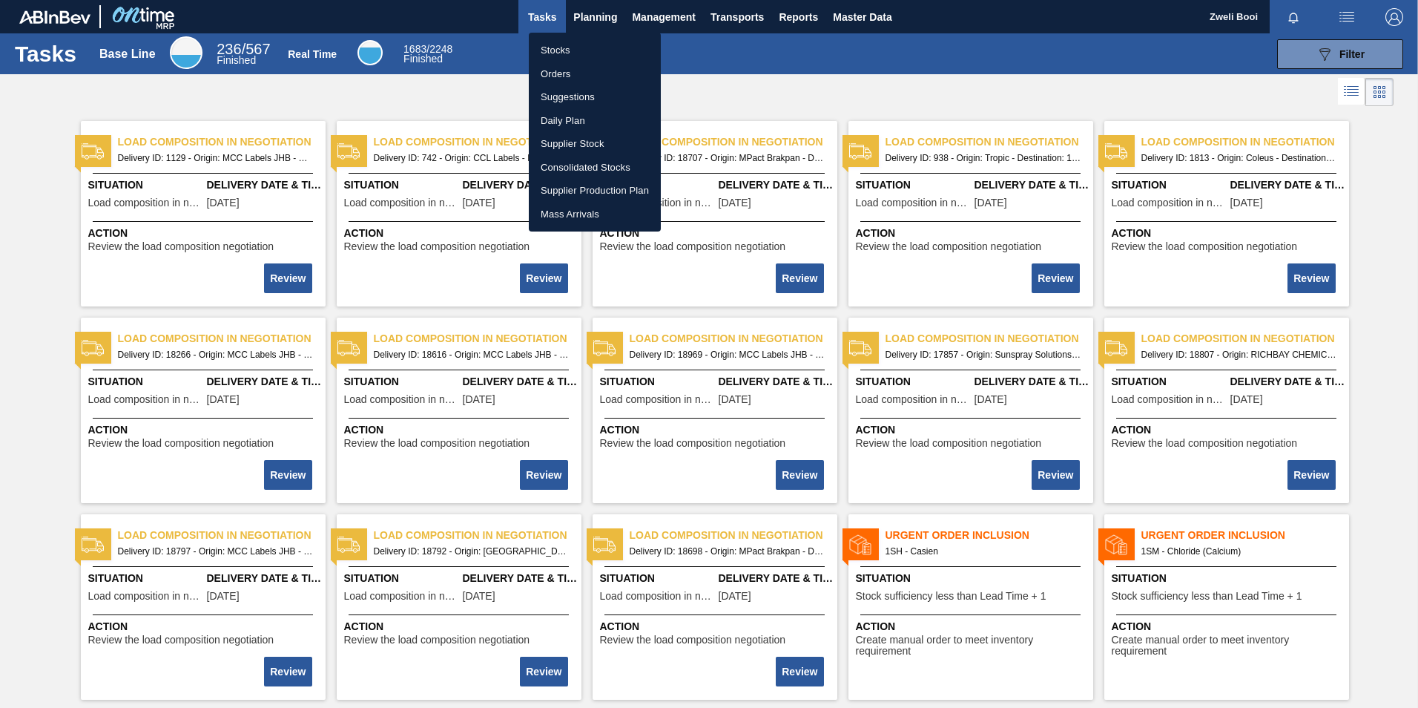 This screenshot has width=1418, height=708. I want to click on li: Consolidated Stocks, so click(595, 168).